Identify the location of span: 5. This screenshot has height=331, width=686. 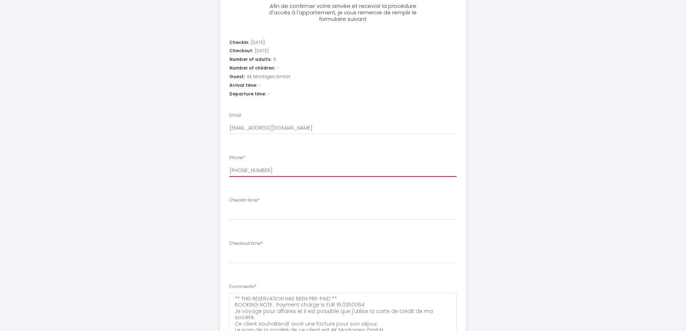
(275, 59).